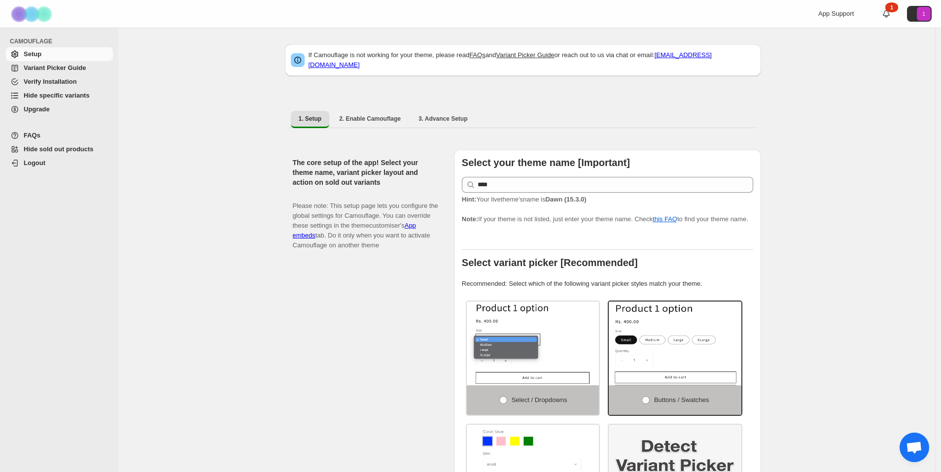 This screenshot has width=941, height=472. Describe the element at coordinates (33, 14) in the screenshot. I see `img: Camouflage` at that location.